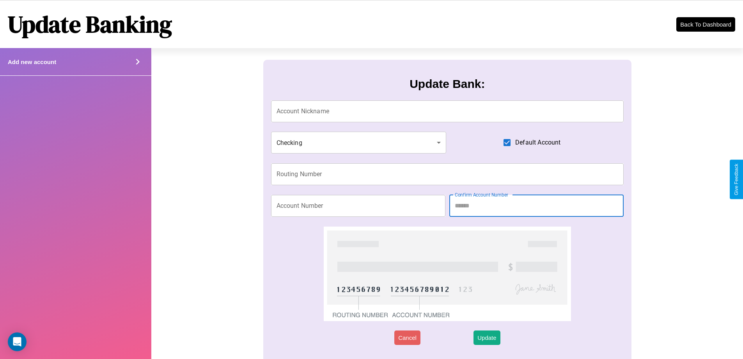 The height and width of the screenshot is (359, 743). I want to click on div: Checking, so click(359, 142).